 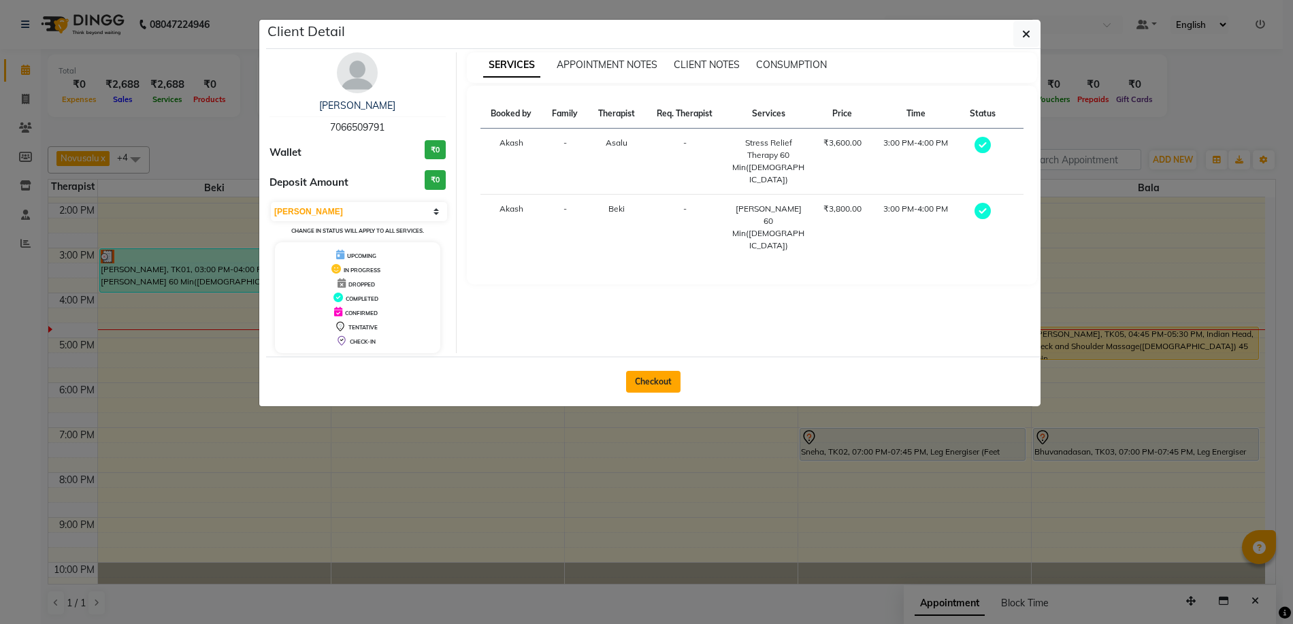 What do you see at coordinates (363, 327) in the screenshot?
I see `span: TENTATIVE` at bounding box center [363, 327].